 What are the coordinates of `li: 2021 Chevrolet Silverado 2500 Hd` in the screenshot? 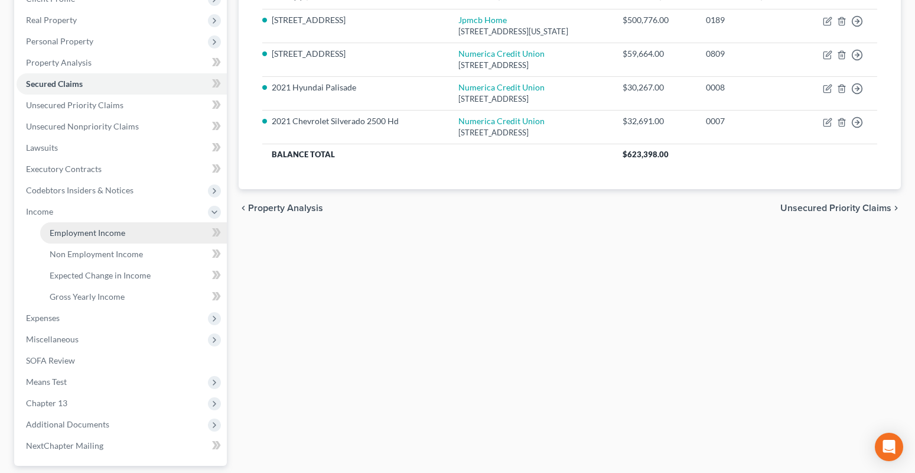 It's located at (355, 121).